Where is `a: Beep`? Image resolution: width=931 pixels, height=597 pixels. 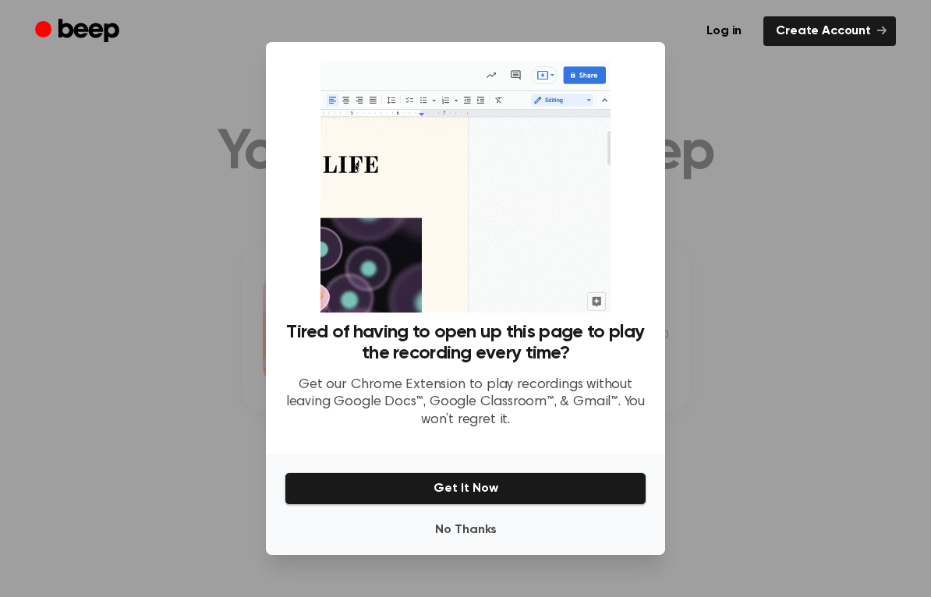
a: Beep is located at coordinates (79, 31).